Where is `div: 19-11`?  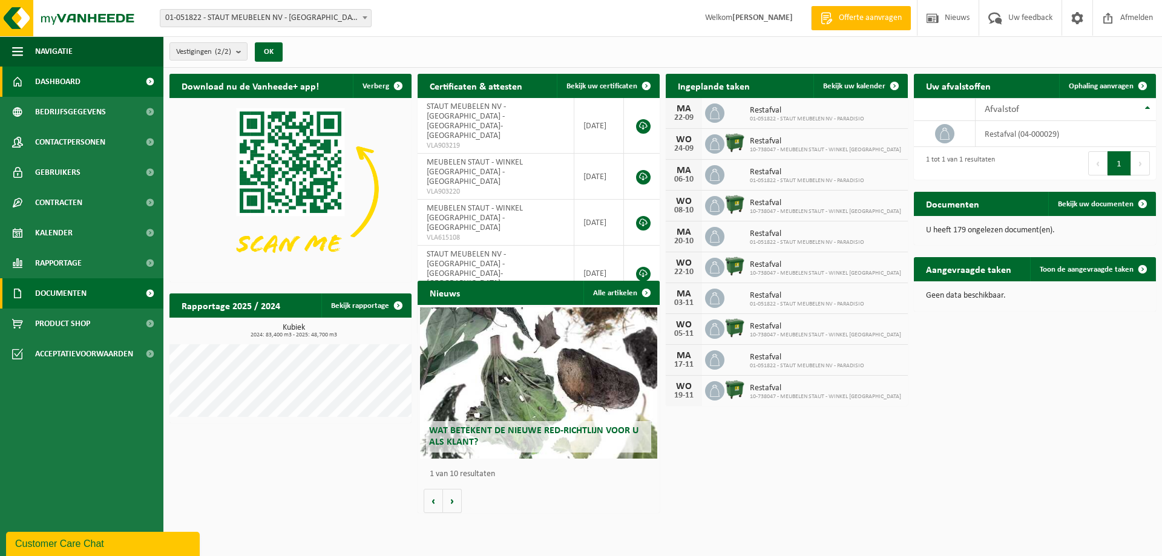
div: 19-11 is located at coordinates (684, 396).